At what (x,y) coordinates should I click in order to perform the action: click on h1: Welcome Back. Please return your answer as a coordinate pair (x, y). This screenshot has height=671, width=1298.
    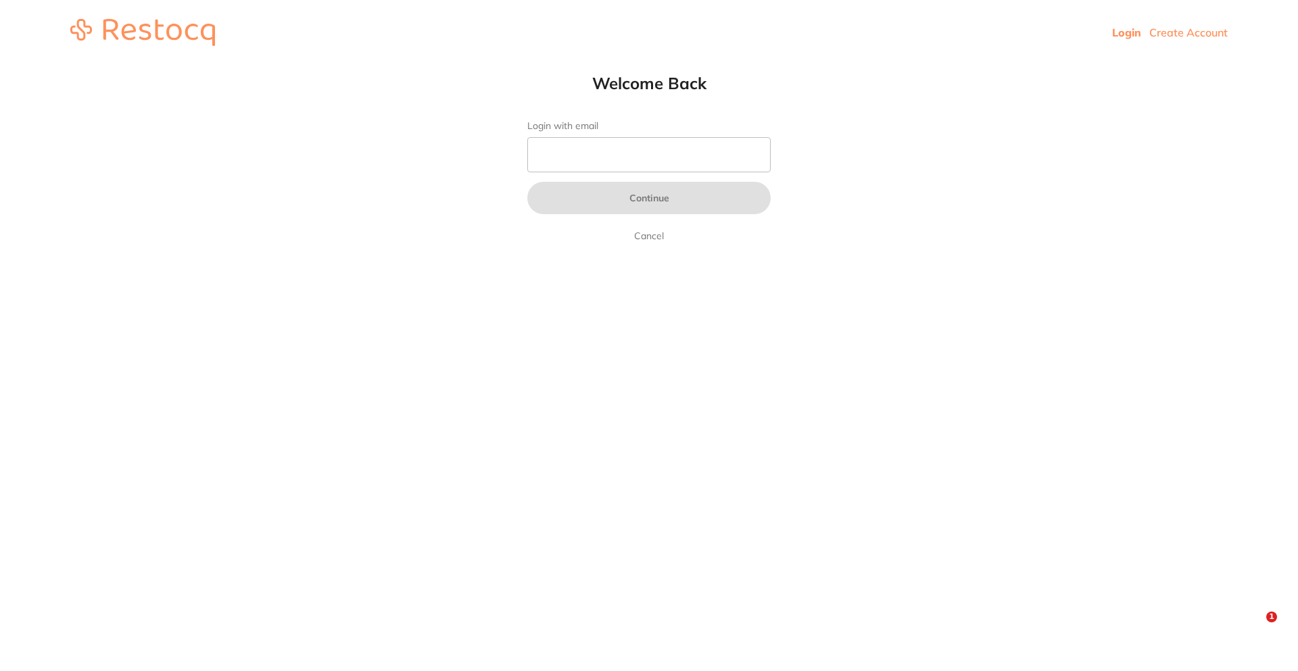
    Looking at the image, I should click on (649, 83).